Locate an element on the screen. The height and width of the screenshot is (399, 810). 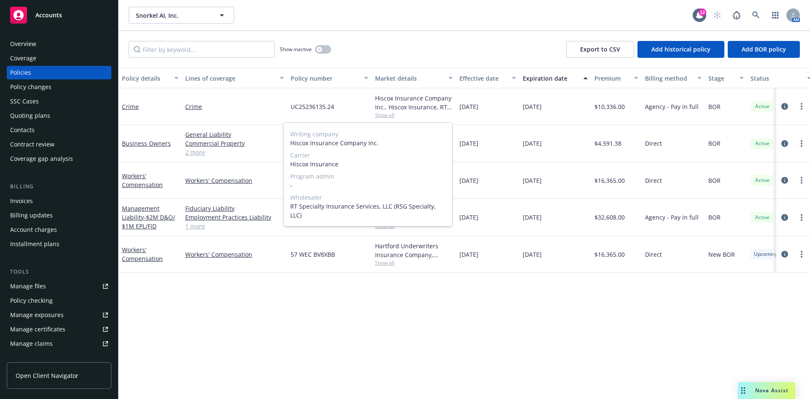
a: Policy changes is located at coordinates (59, 87).